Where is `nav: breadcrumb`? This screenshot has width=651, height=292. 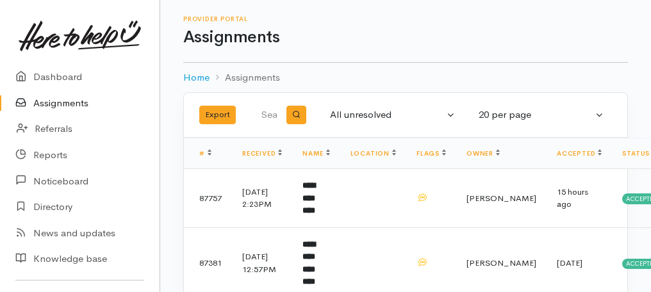
nav: breadcrumb is located at coordinates (406, 78).